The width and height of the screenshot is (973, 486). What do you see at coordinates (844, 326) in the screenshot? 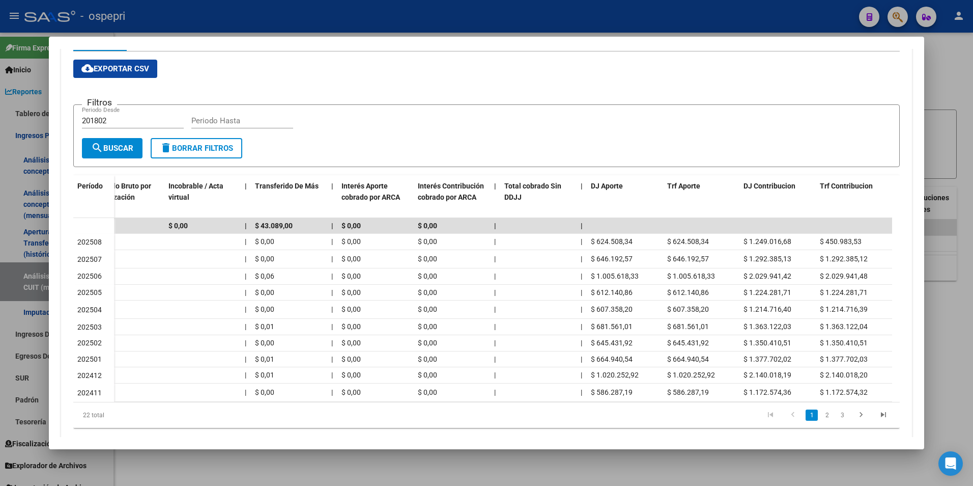
I see `span: $ 1.363.122,04` at bounding box center [844, 326].